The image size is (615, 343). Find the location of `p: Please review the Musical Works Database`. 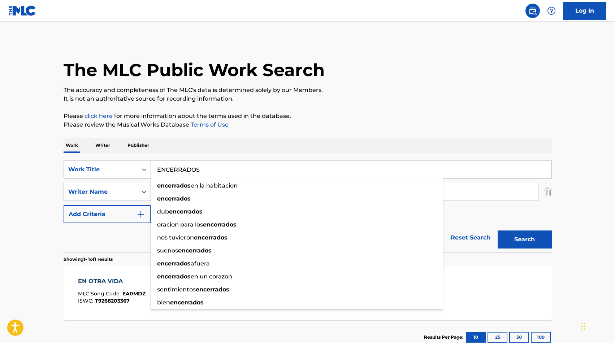

p: Please review the Musical Works Database is located at coordinates (308, 125).